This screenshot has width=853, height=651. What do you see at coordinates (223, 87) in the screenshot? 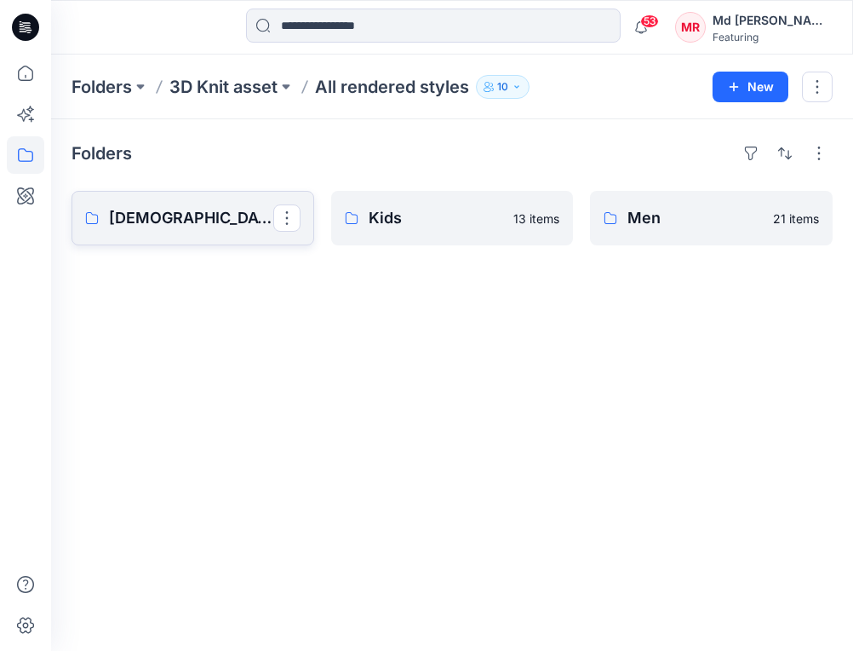
I see `p: 3D Knit asset` at bounding box center [223, 87].